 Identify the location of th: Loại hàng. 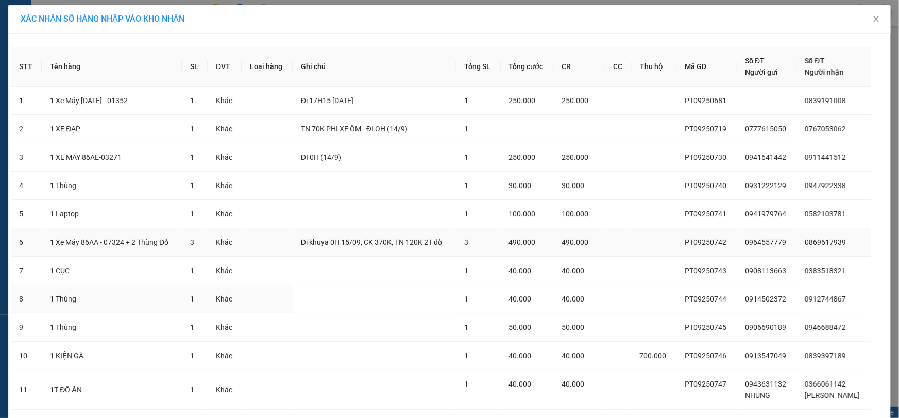
(267, 66).